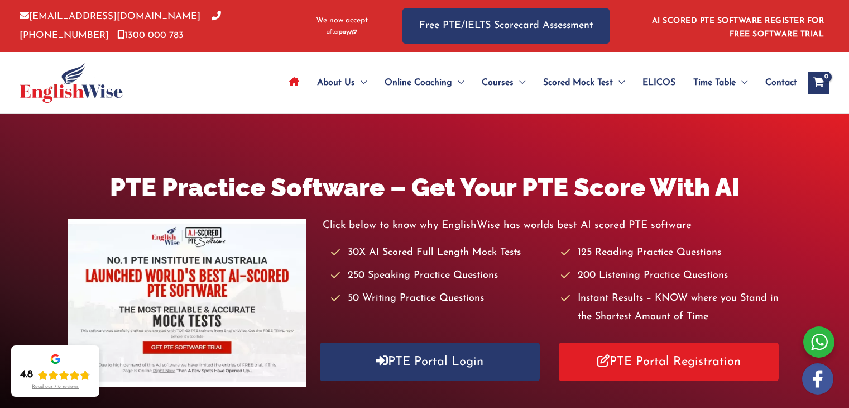 The height and width of the screenshot is (408, 849). Describe the element at coordinates (187, 303) in the screenshot. I see `img: pte-institute-main` at that location.